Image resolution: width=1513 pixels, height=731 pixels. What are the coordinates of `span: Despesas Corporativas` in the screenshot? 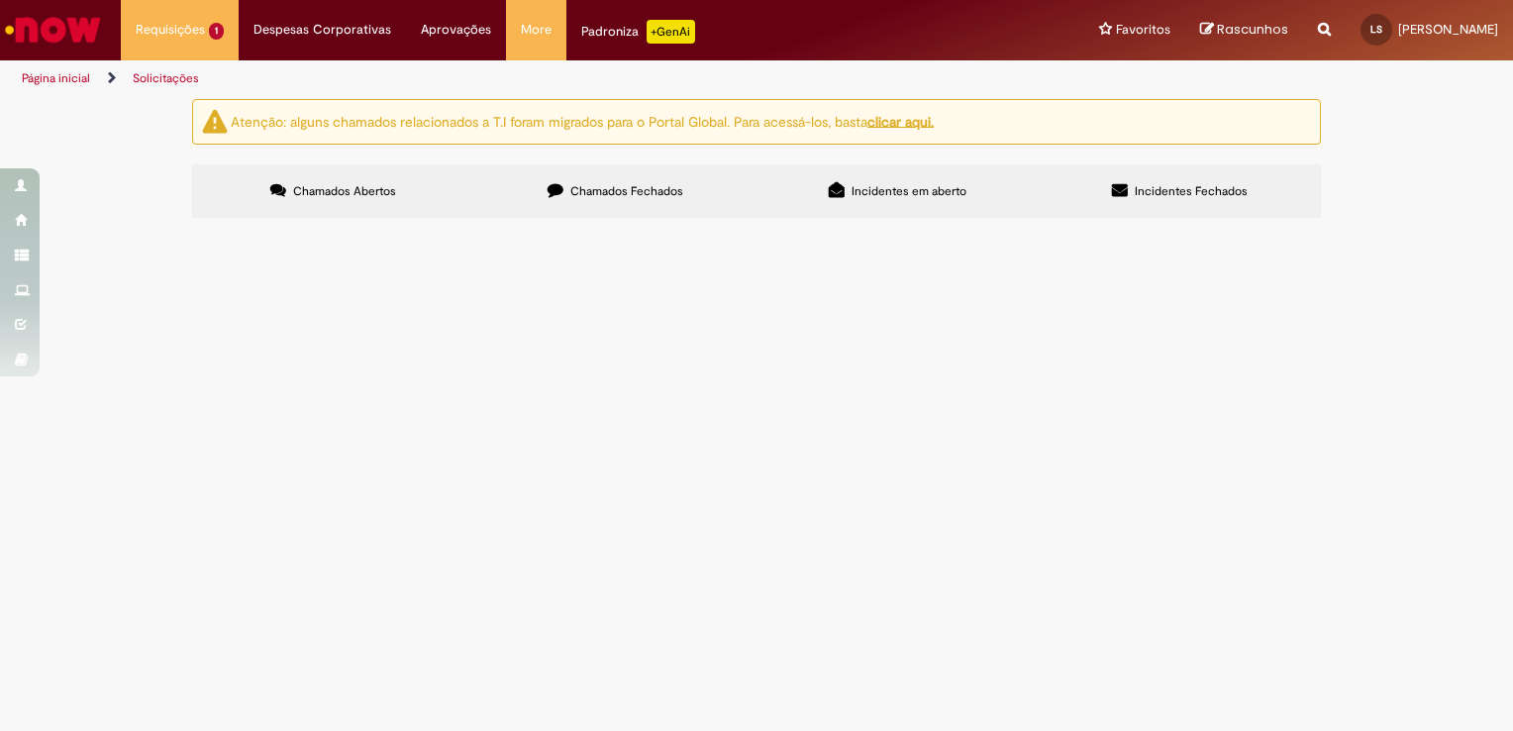 It's located at (322, 30).